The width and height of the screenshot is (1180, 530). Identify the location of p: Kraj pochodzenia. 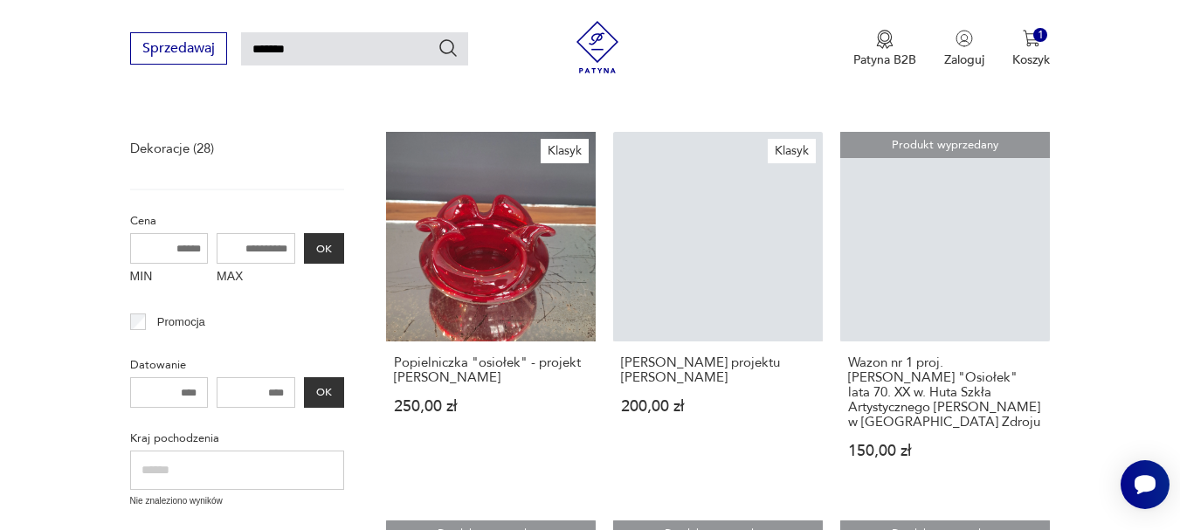
(237, 439).